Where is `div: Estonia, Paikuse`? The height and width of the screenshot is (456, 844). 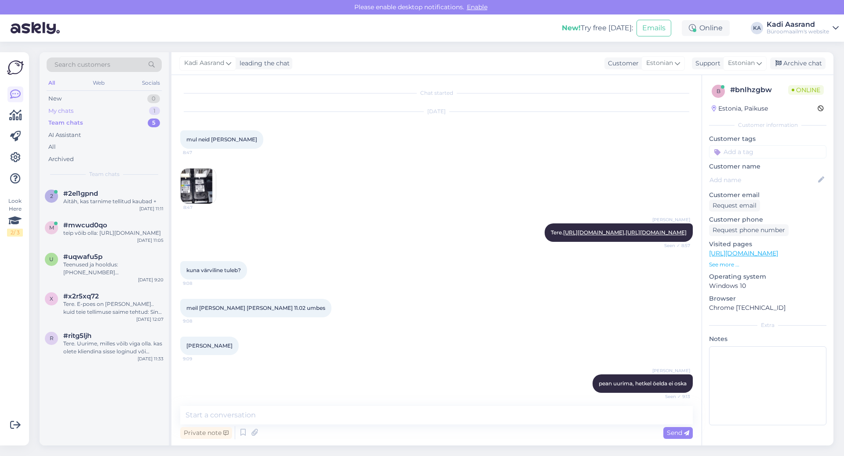 div: Estonia, Paikuse is located at coordinates (739, 109).